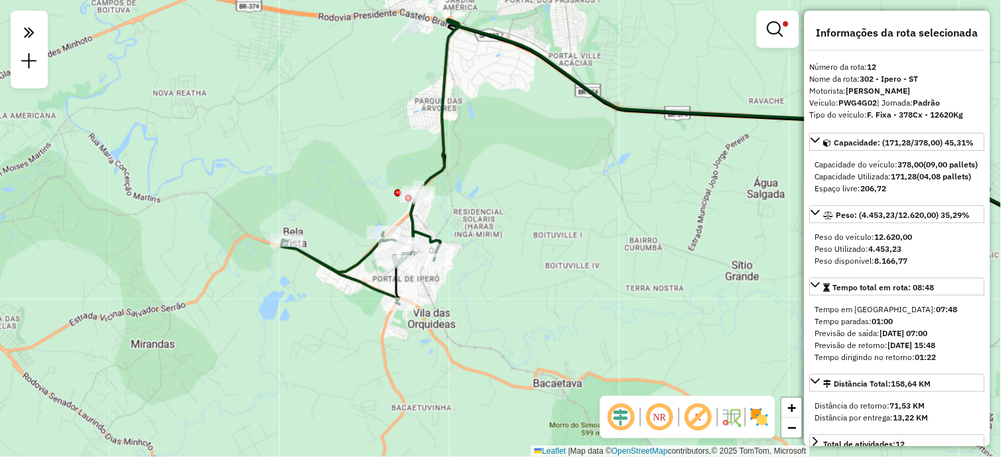 The width and height of the screenshot is (1001, 457). I want to click on span: Filtro Ativo, so click(786, 24).